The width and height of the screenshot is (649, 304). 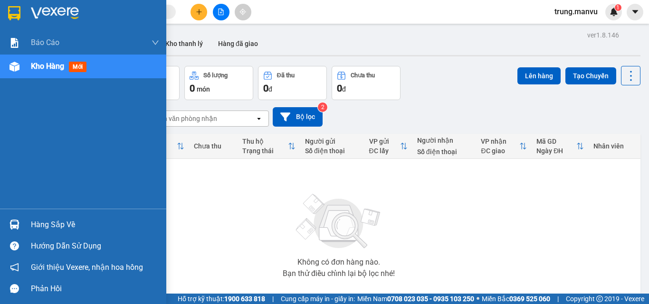 I want to click on span: file-add, so click(x=221, y=12).